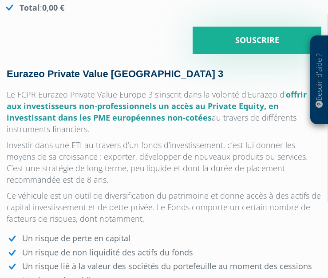 The image size is (328, 278). What do you see at coordinates (164, 267) in the screenshot?
I see `li: Un risque lié à la valeur des sociétés du portefeuille au moment des cessions` at bounding box center [164, 267].